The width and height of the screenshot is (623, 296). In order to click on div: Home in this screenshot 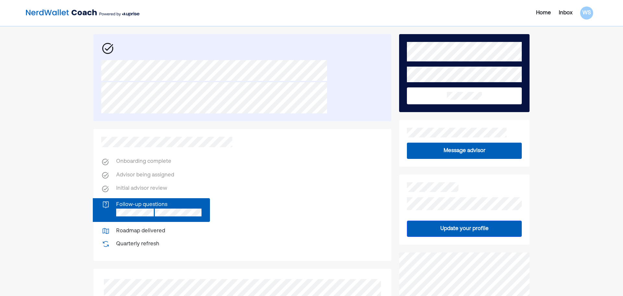, I will do `click(543, 13)`.